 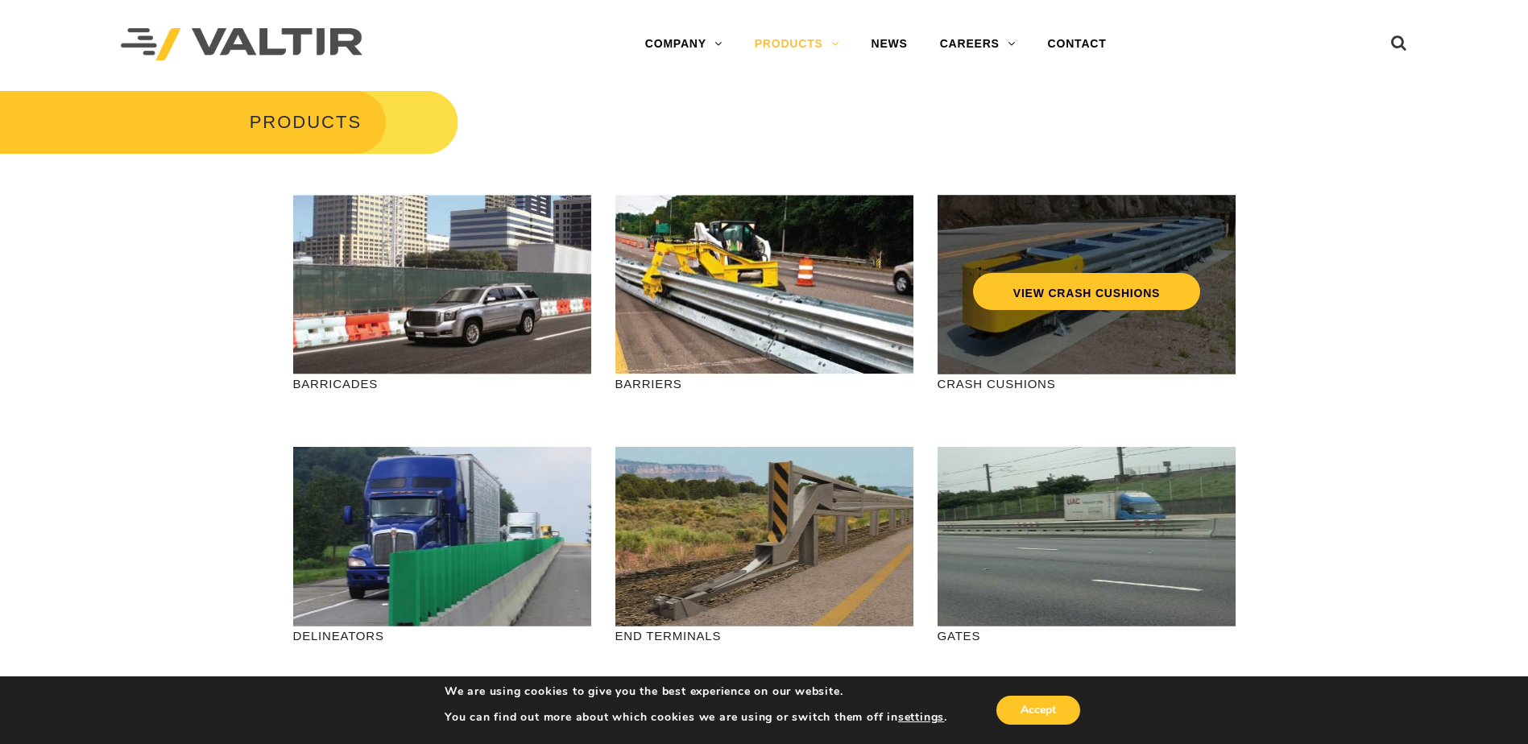 I want to click on p: You can find out more about which cookies we are using or switch them off in ., so click(x=696, y=718).